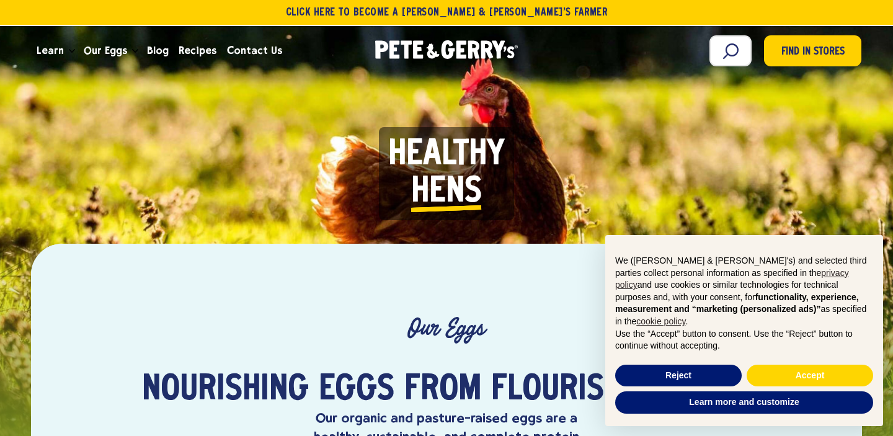 The image size is (893, 436). I want to click on span: Healthy, so click(447, 155).